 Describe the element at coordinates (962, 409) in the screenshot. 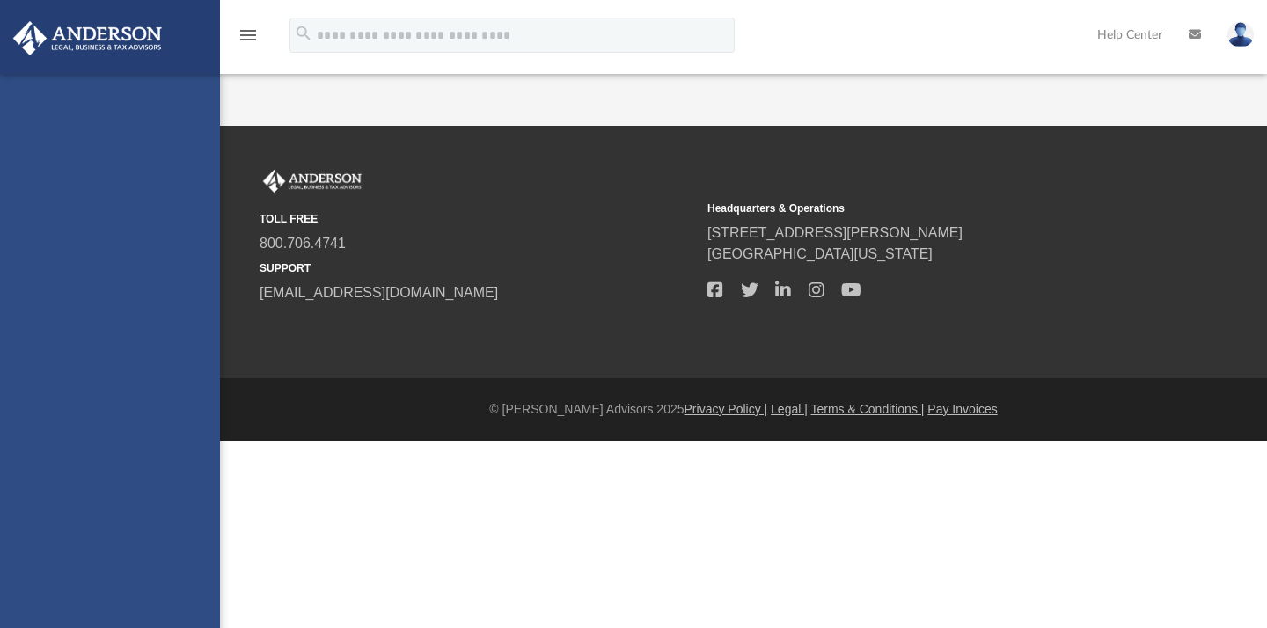

I see `a: Pay Invoices` at that location.